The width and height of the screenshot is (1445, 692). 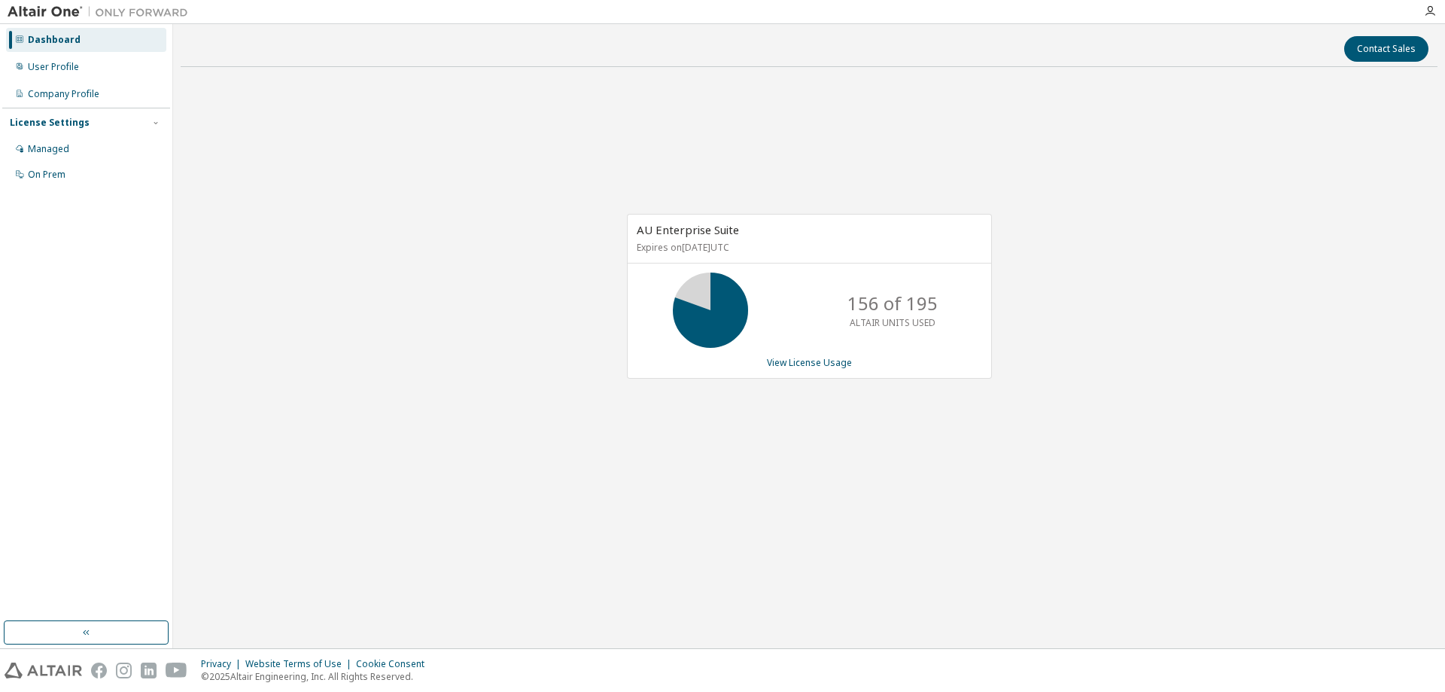 I want to click on span: AU Enterprise Suite, so click(x=688, y=230).